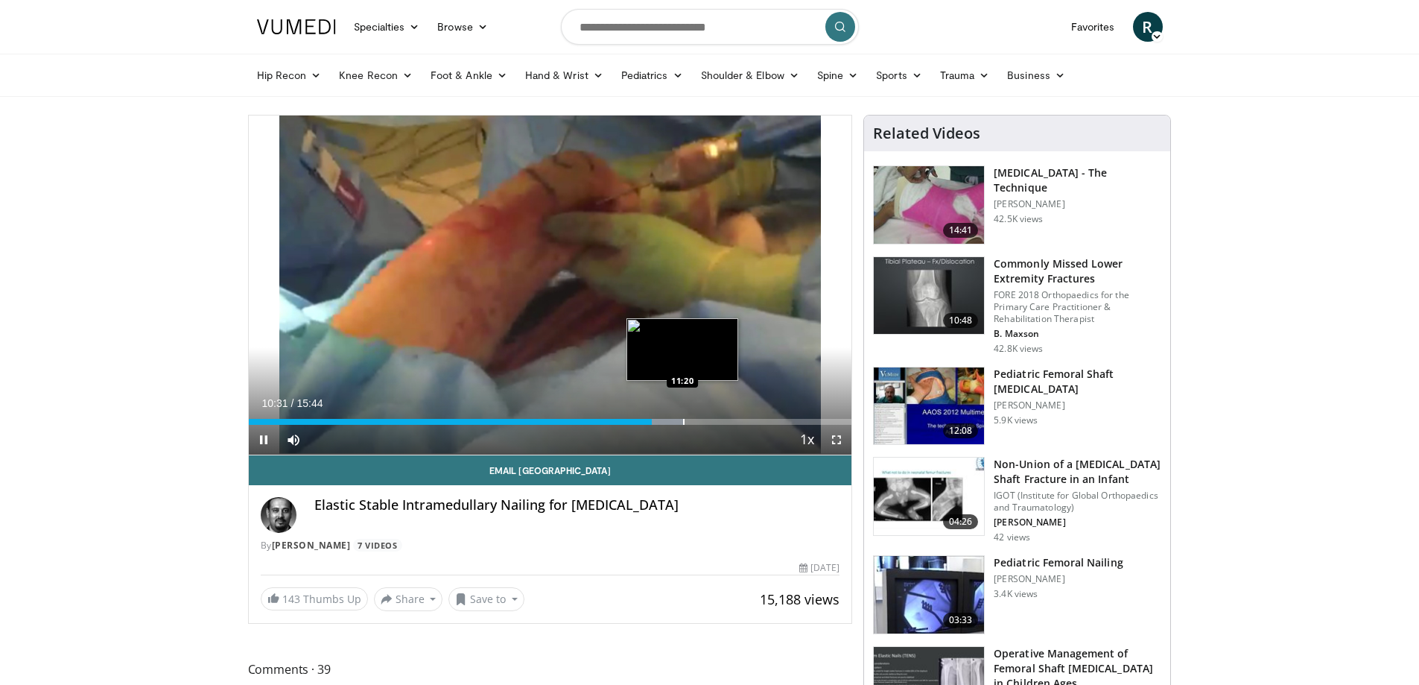 The width and height of the screenshot is (1419, 685). What do you see at coordinates (1036, 75) in the screenshot?
I see `a: Business` at bounding box center [1036, 75].